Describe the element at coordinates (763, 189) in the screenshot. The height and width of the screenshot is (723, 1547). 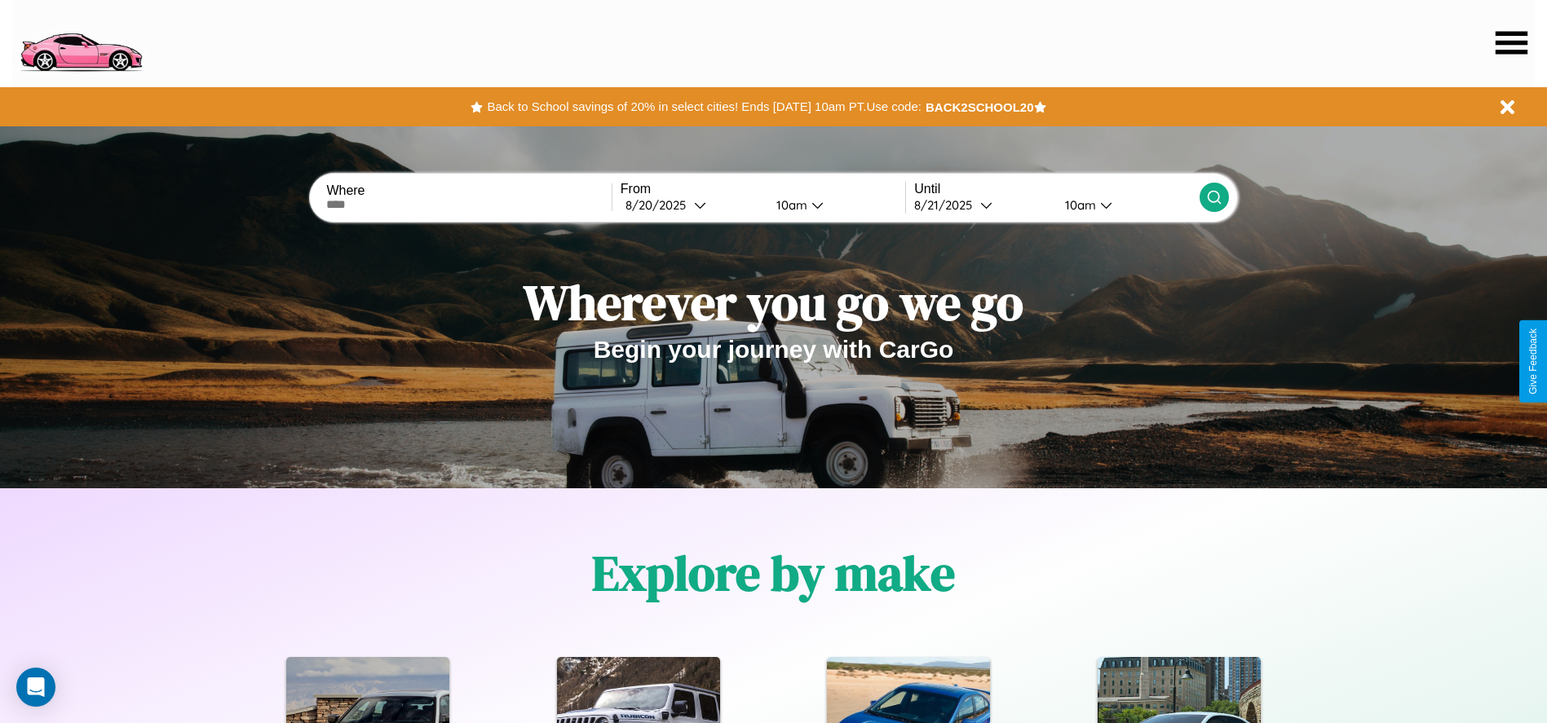
I see `label: From` at that location.